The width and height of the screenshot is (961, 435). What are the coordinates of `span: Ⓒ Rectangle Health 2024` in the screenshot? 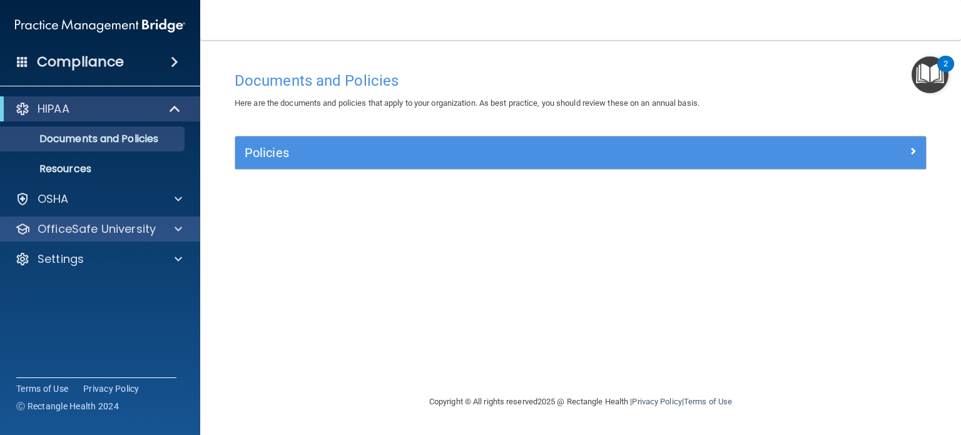 It's located at (68, 406).